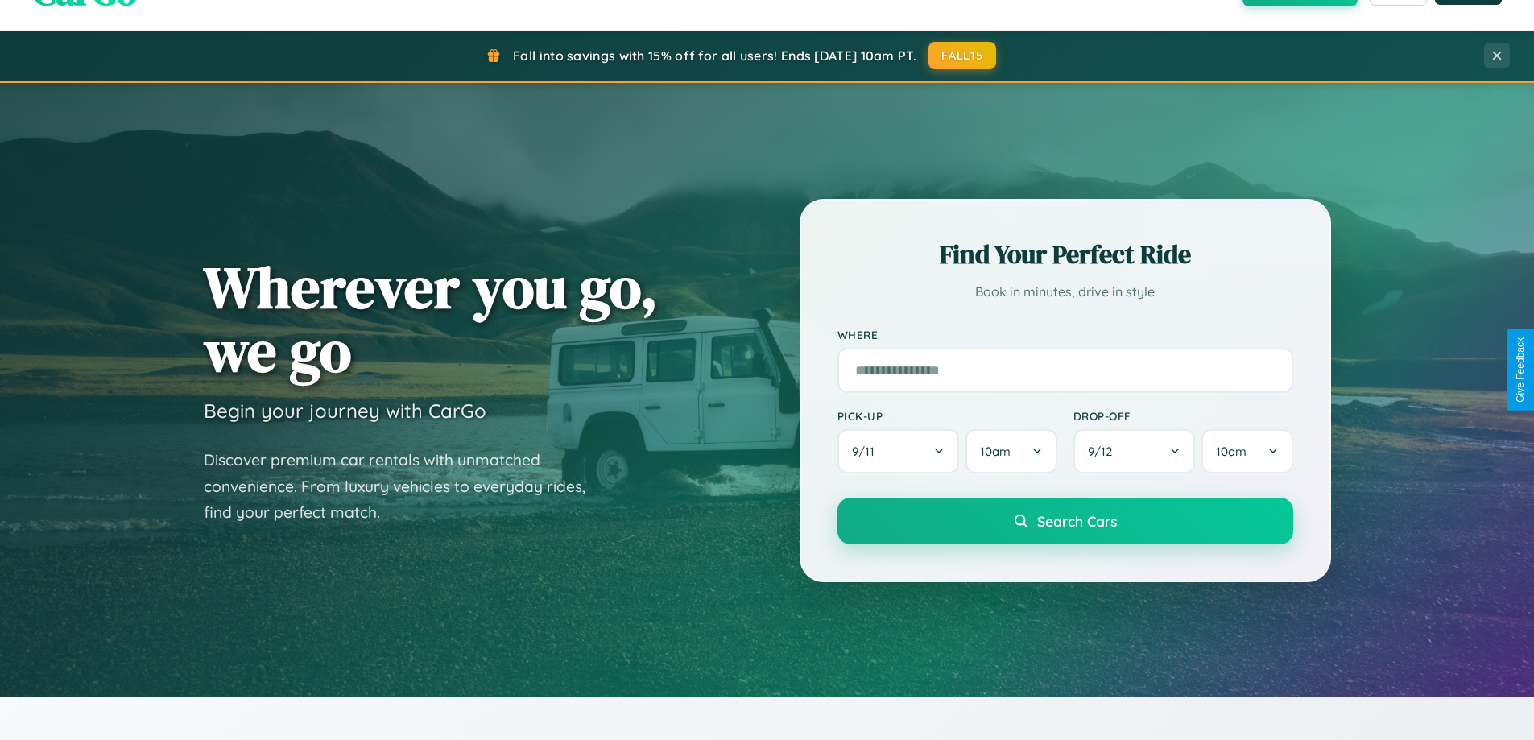  What do you see at coordinates (1135, 451) in the screenshot?
I see `button: 9/12` at bounding box center [1135, 451].